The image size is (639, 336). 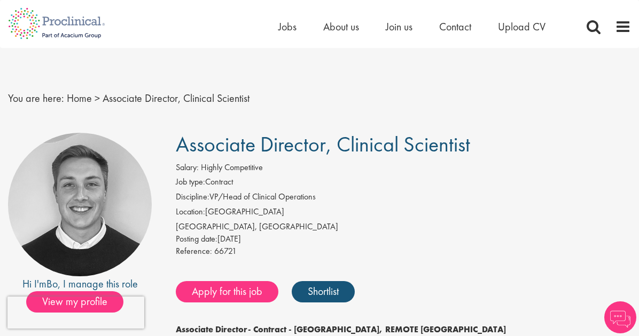 I want to click on span: Posting date:, so click(x=196, y=239).